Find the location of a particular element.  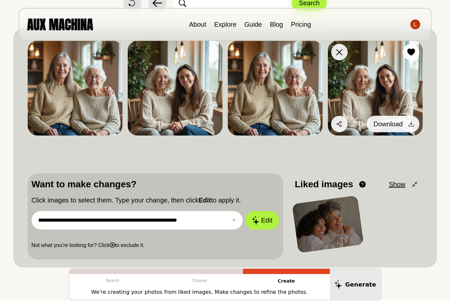

img: Avatar is located at coordinates (416, 24).